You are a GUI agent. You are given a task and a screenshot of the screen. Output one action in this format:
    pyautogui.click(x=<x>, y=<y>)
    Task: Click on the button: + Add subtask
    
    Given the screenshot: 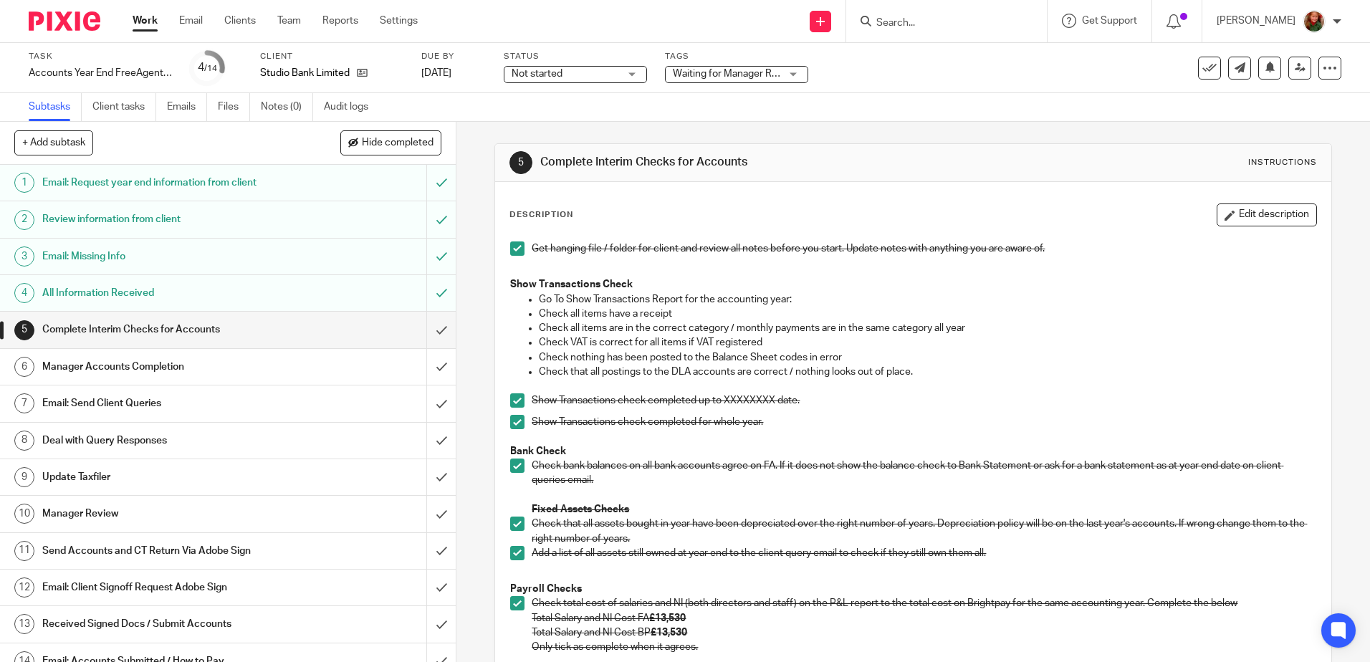 What is the action you would take?
    pyautogui.click(x=54, y=143)
    